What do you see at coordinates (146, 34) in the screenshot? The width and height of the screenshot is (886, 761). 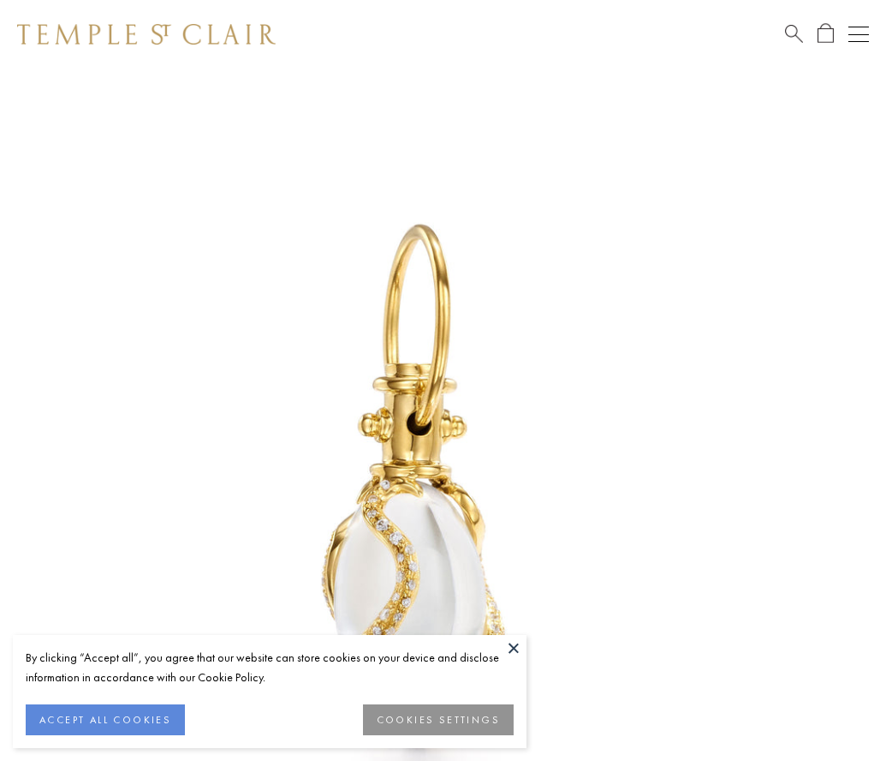 I see `img: Temple St. Clair` at bounding box center [146, 34].